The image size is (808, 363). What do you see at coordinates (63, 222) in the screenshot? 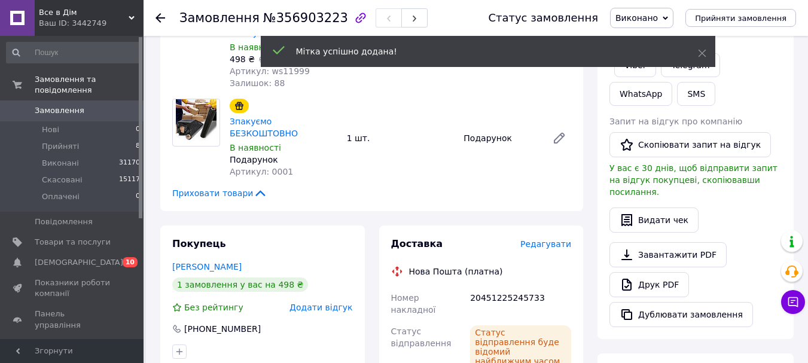
I see `span: Повідомлення` at bounding box center [63, 222].